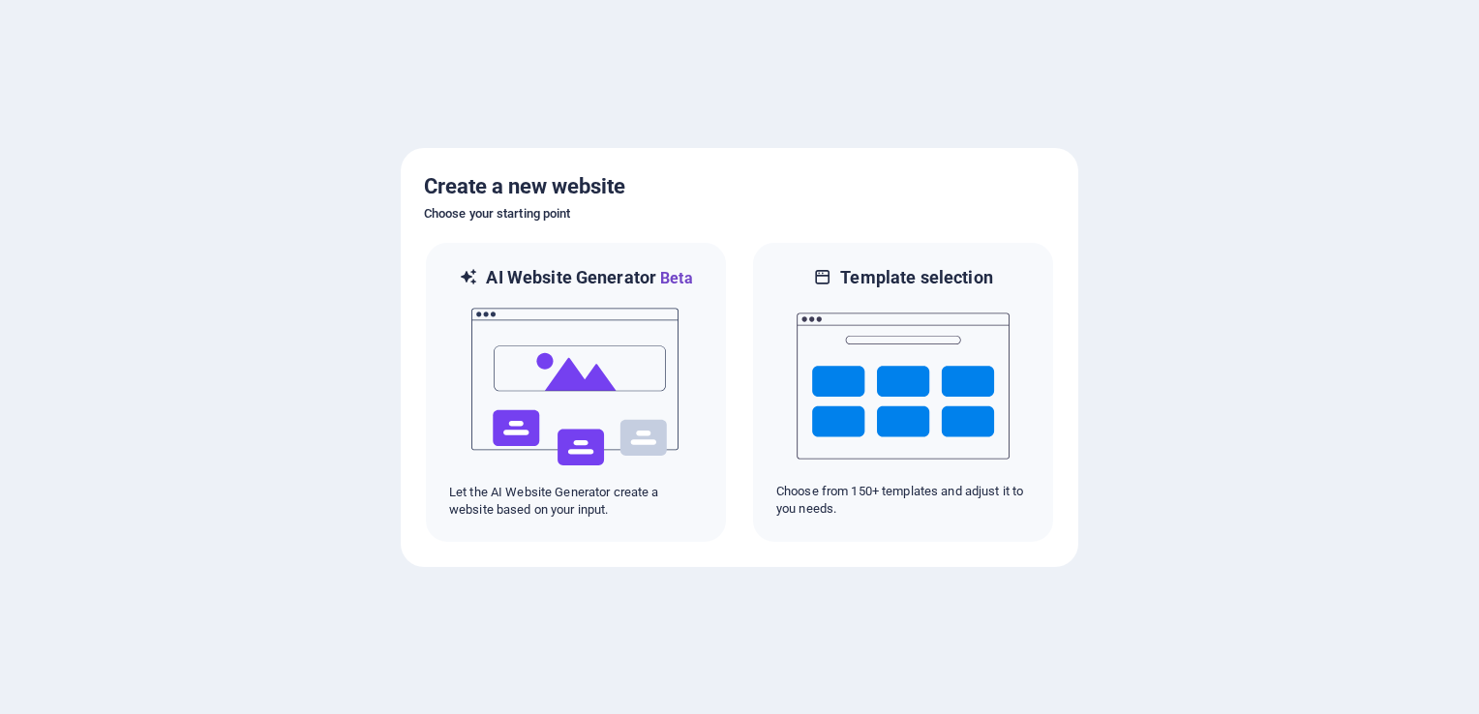 The image size is (1479, 714). Describe the element at coordinates (740, 187) in the screenshot. I see `h5: Create a new website` at that location.